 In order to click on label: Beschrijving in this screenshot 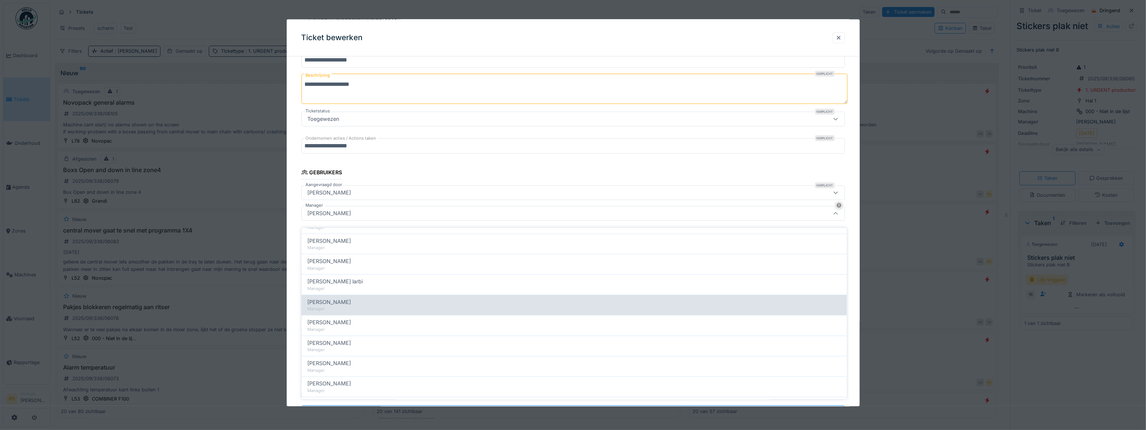, I will do `click(318, 75)`.